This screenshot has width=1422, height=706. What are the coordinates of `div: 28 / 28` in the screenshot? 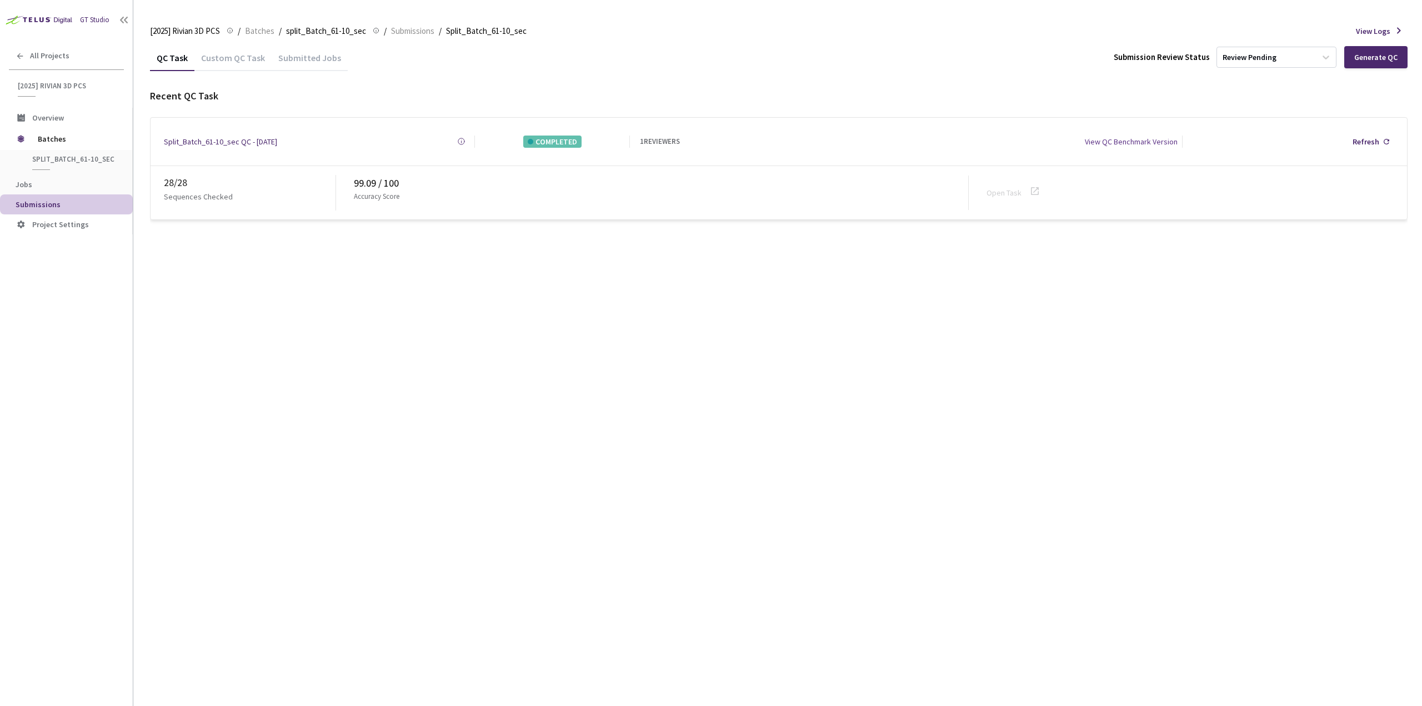 It's located at (249, 183).